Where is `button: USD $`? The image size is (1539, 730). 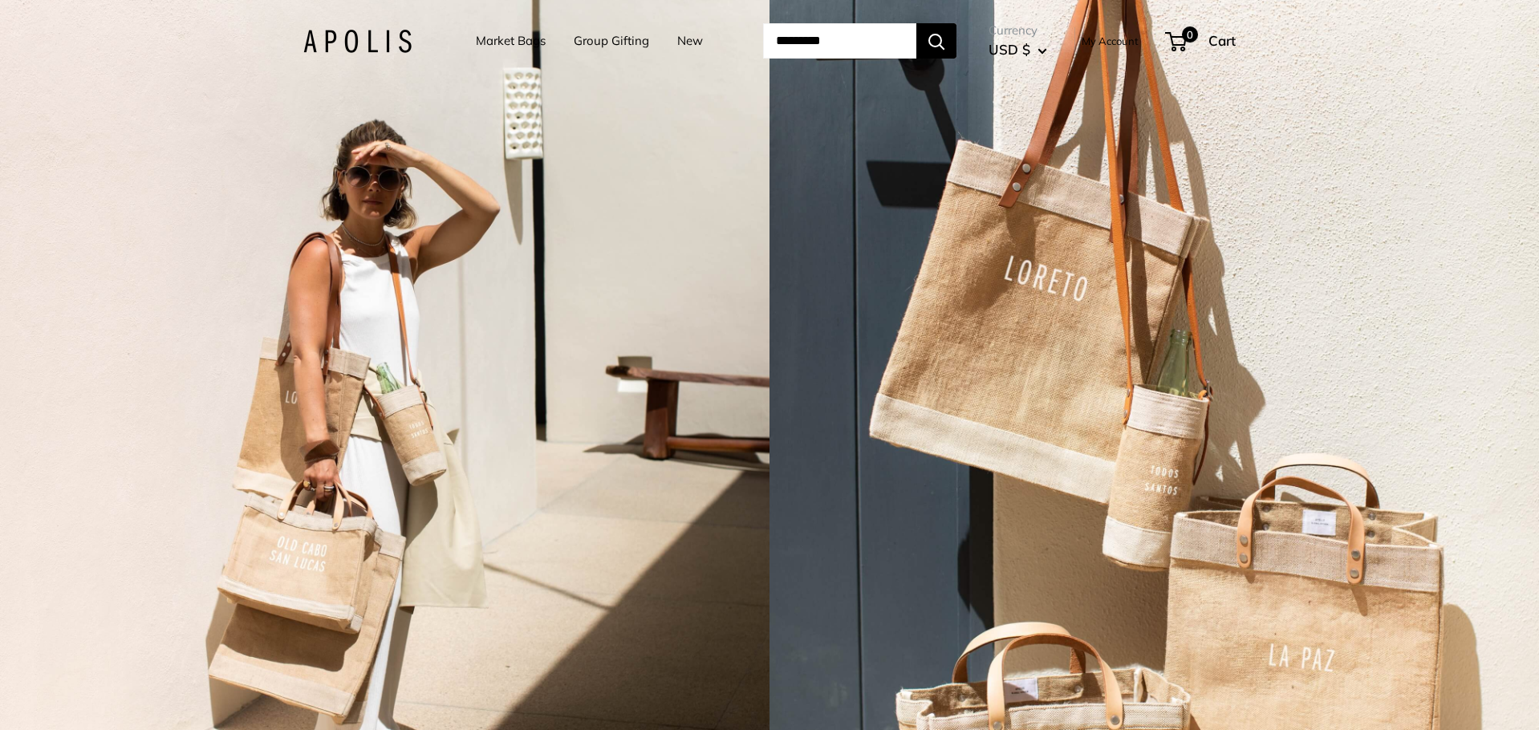 button: USD $ is located at coordinates (1017, 50).